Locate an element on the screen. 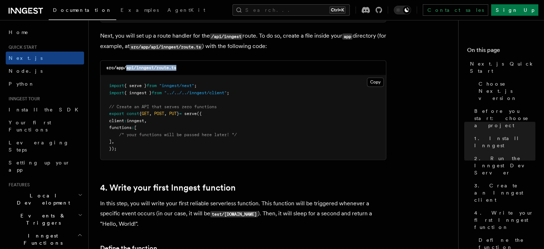  button: Copy is located at coordinates (376, 82).